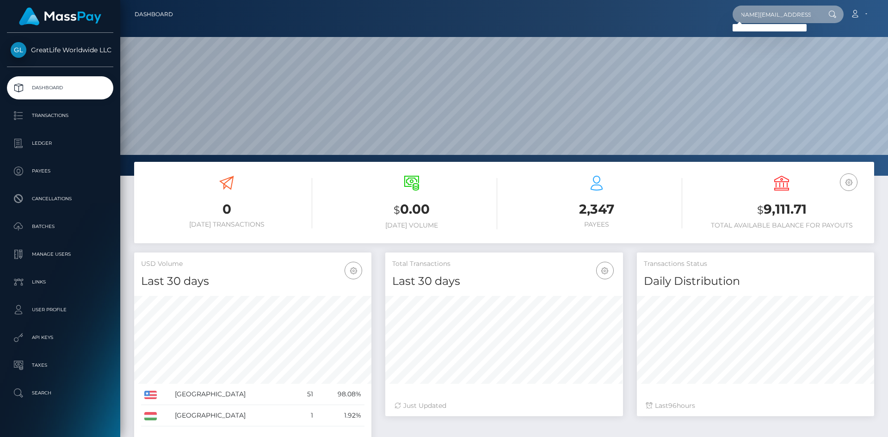 This screenshot has width=888, height=437. What do you see at coordinates (60, 16) in the screenshot?
I see `img: MassPay Logo` at bounding box center [60, 16].